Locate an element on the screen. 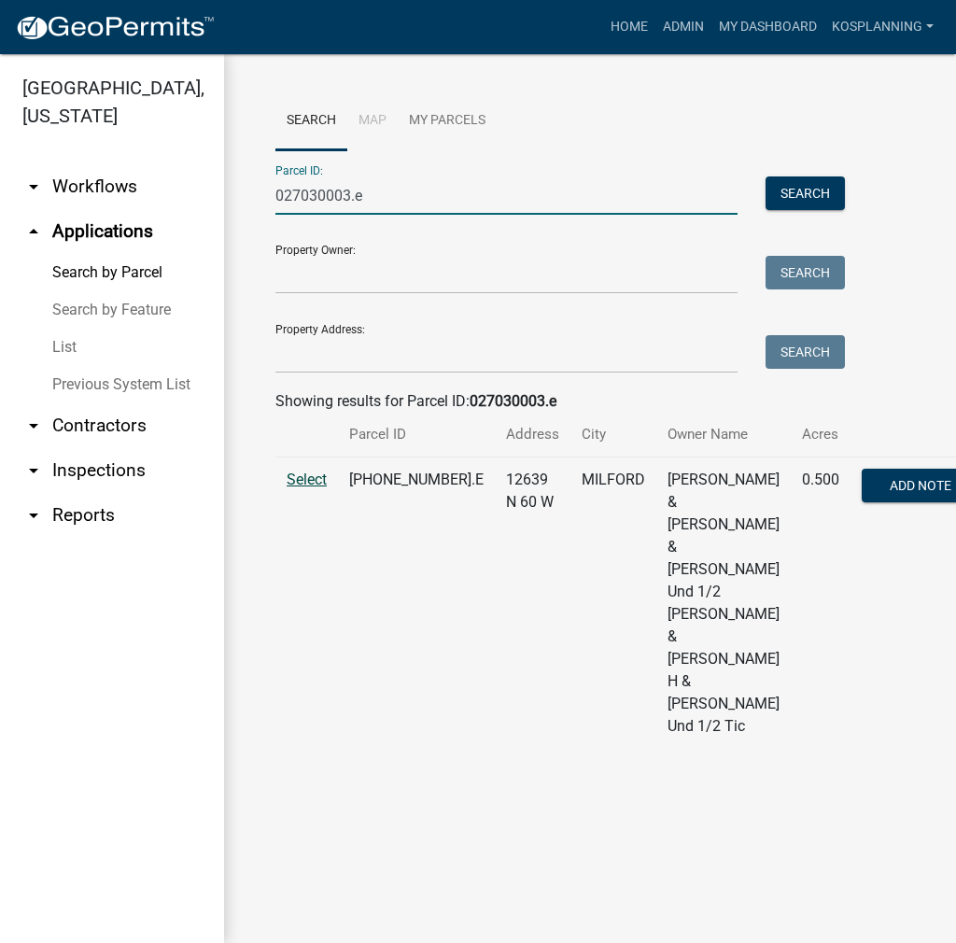 Image resolution: width=956 pixels, height=943 pixels. a: Select is located at coordinates (306, 479).